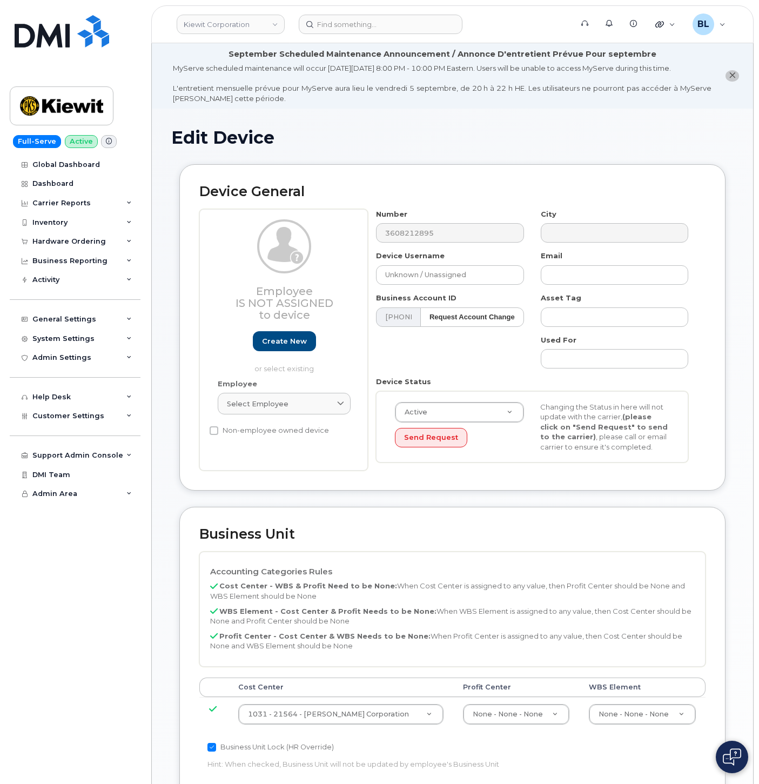 The image size is (759, 784). I want to click on strong: Request Account Change, so click(472, 317).